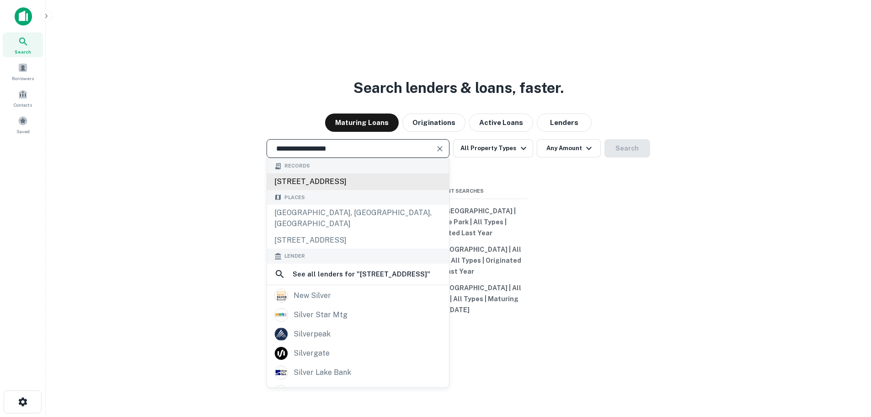 The width and height of the screenshot is (871, 417). What do you see at coordinates (295, 256) in the screenshot?
I see `span: Lender` at bounding box center [295, 256].